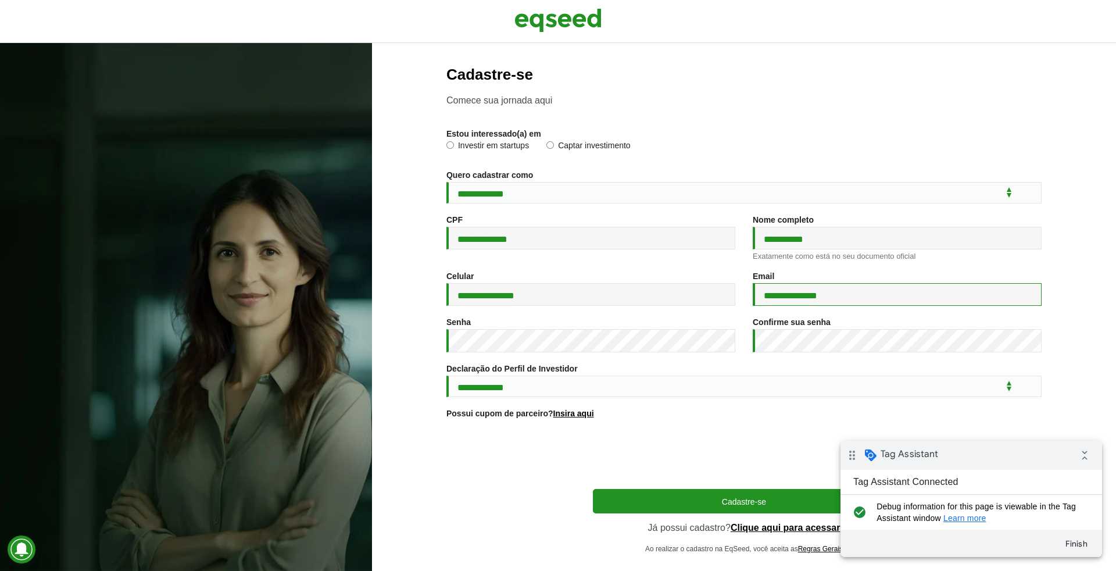 The width and height of the screenshot is (1116, 571). I want to click on span: Tag Assistant, so click(69, 13).